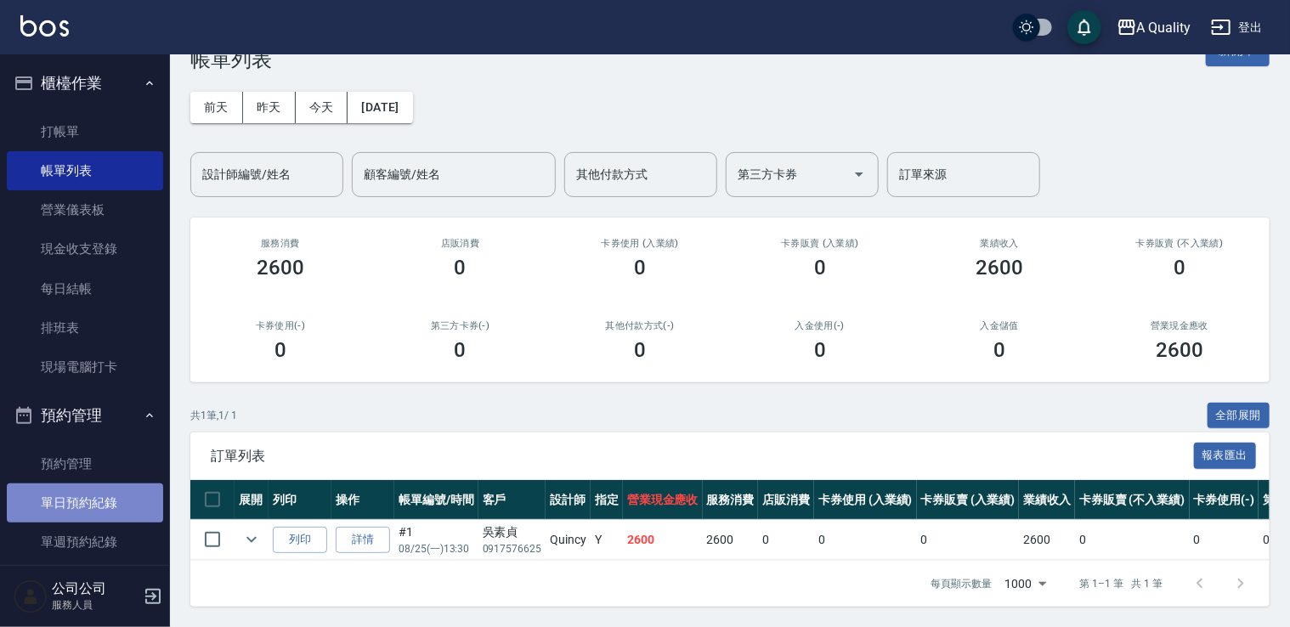  I want to click on button: save, so click(1084, 27).